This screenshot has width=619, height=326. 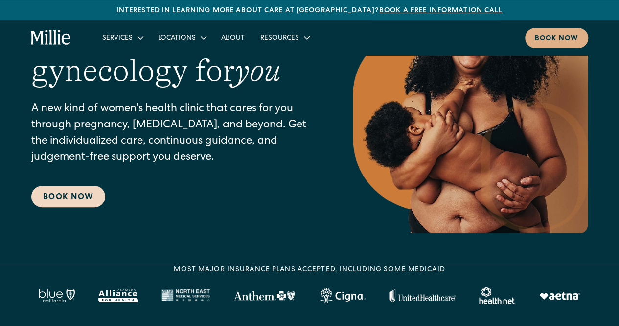 What do you see at coordinates (186, 295) in the screenshot?
I see `img: North East Medical Services logo` at bounding box center [186, 295].